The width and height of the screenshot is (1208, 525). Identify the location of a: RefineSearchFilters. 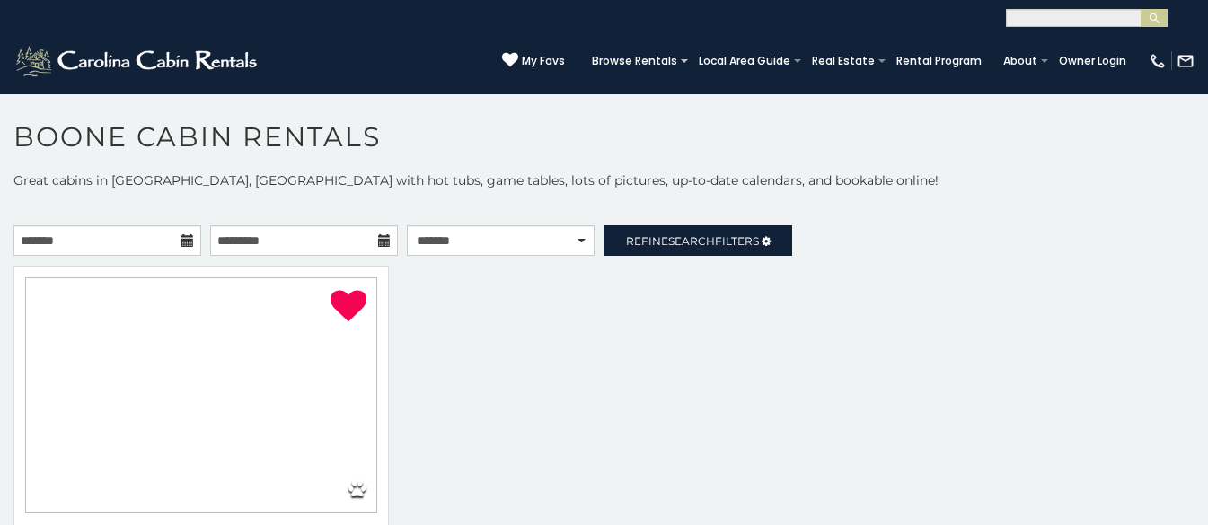
(697, 241).